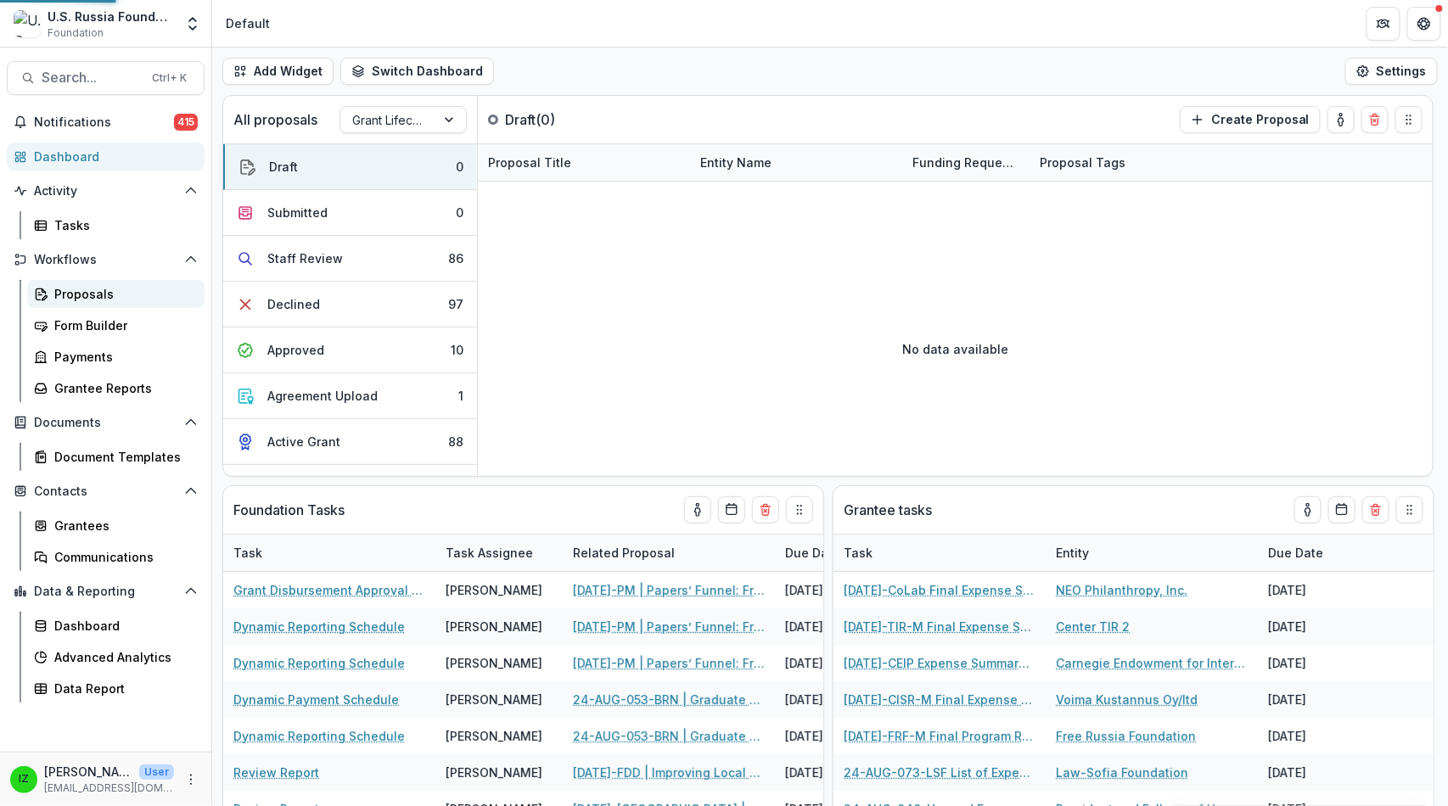  Describe the element at coordinates (122, 225) in the screenshot. I see `div: Tasks` at that location.